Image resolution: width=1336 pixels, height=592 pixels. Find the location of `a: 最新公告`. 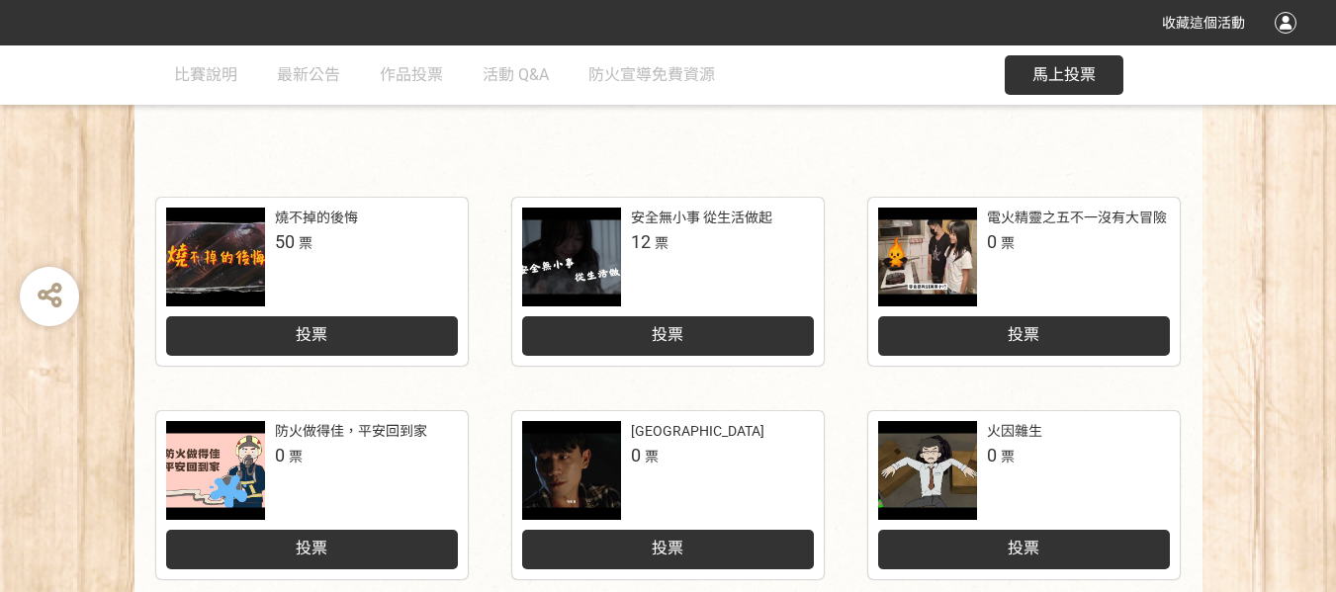

a: 最新公告 is located at coordinates (309, 75).